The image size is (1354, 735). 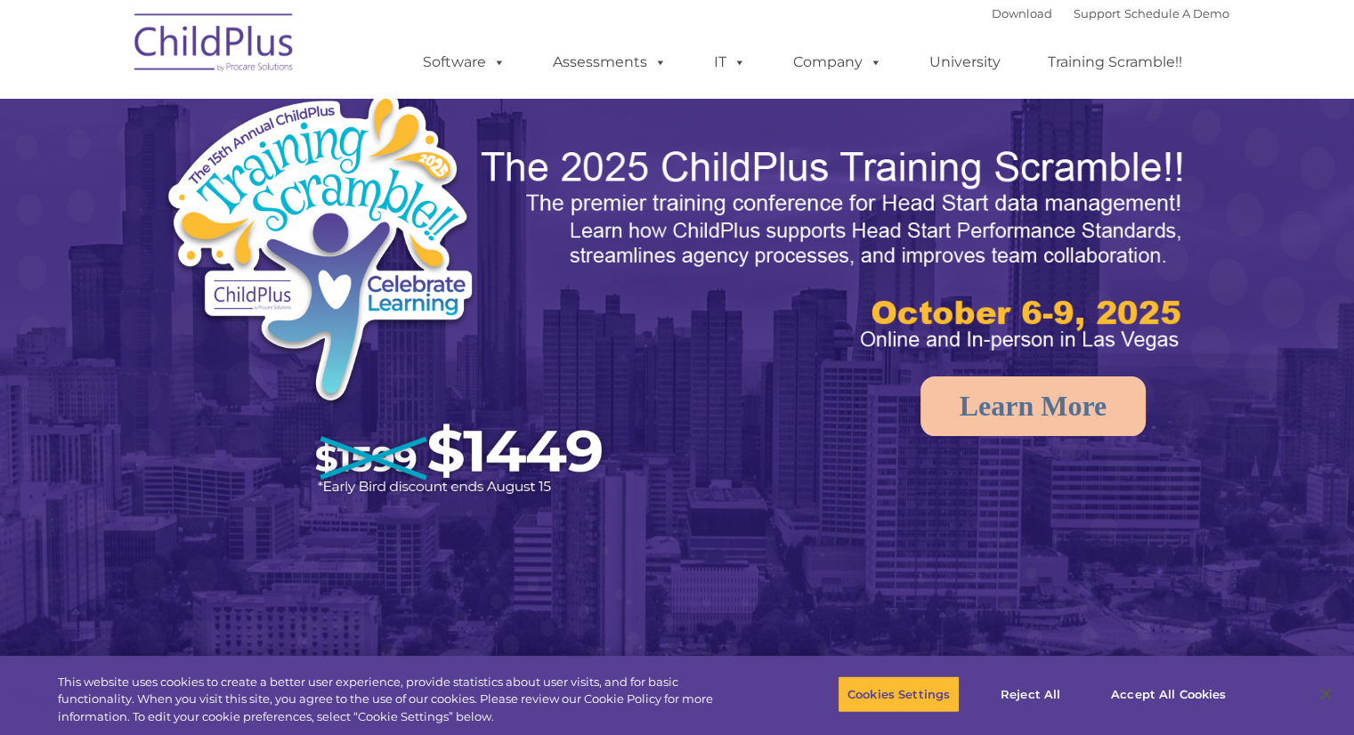 I want to click on div: This website uses cookies to create a better user experience, provide statistics about user visit..., so click(x=401, y=699).